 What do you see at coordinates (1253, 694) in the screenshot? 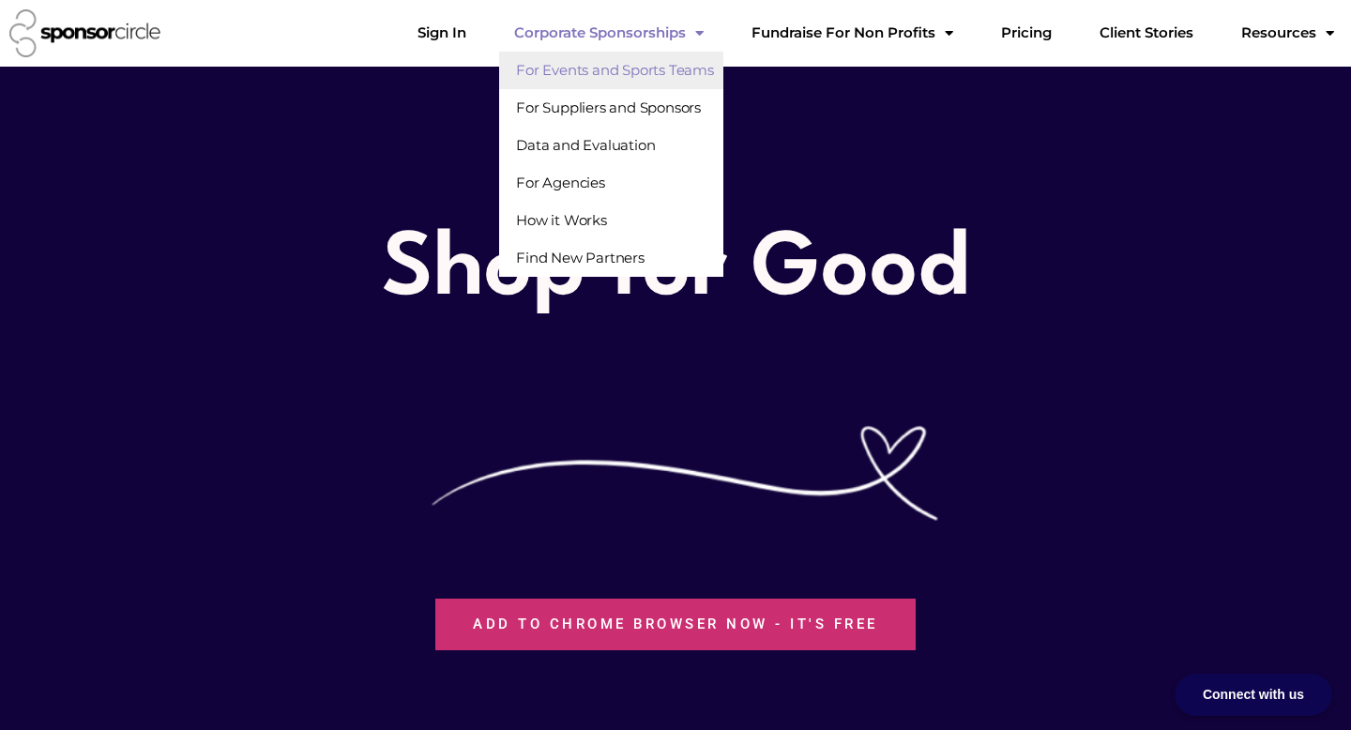
I see `div: Connect with us` at bounding box center [1253, 694].